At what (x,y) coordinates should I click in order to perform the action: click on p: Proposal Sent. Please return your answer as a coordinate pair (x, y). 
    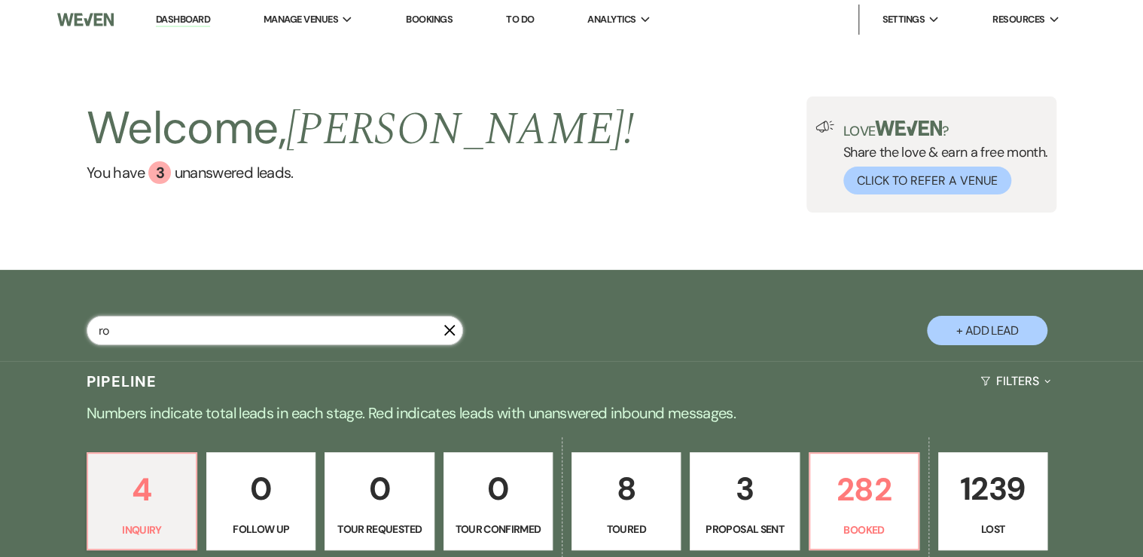
    Looking at the image, I should click on (744, 529).